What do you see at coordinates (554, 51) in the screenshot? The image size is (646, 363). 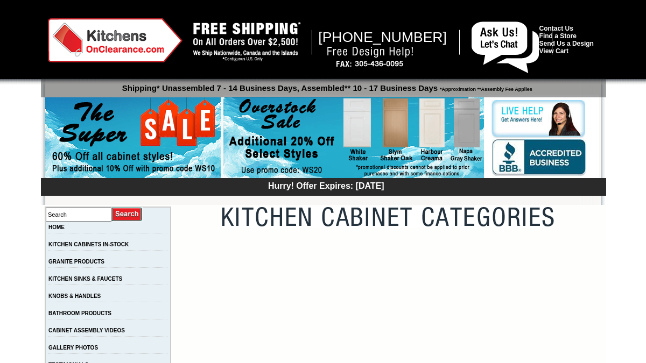 I see `a: View Cart` at bounding box center [554, 51].